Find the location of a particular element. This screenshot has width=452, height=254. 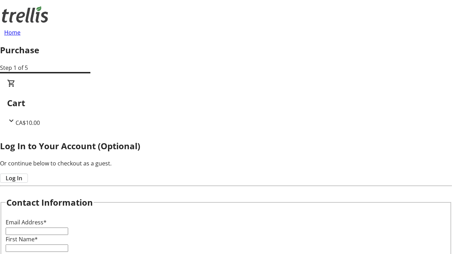

span: CA$10.00 is located at coordinates (28, 123).